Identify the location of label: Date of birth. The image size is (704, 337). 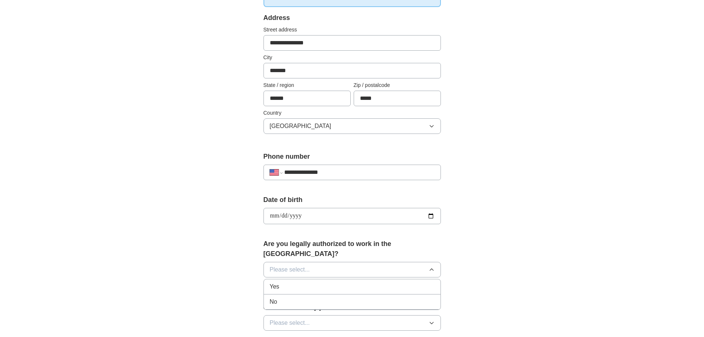
(352, 200).